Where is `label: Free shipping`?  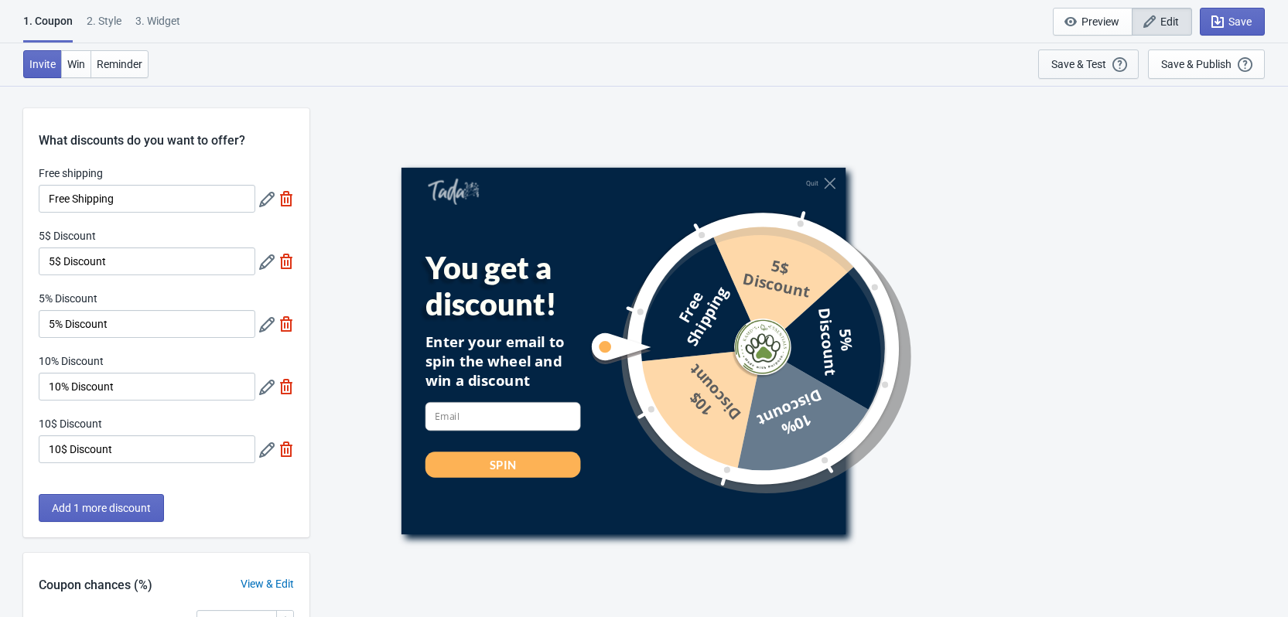 label: Free shipping is located at coordinates (70, 173).